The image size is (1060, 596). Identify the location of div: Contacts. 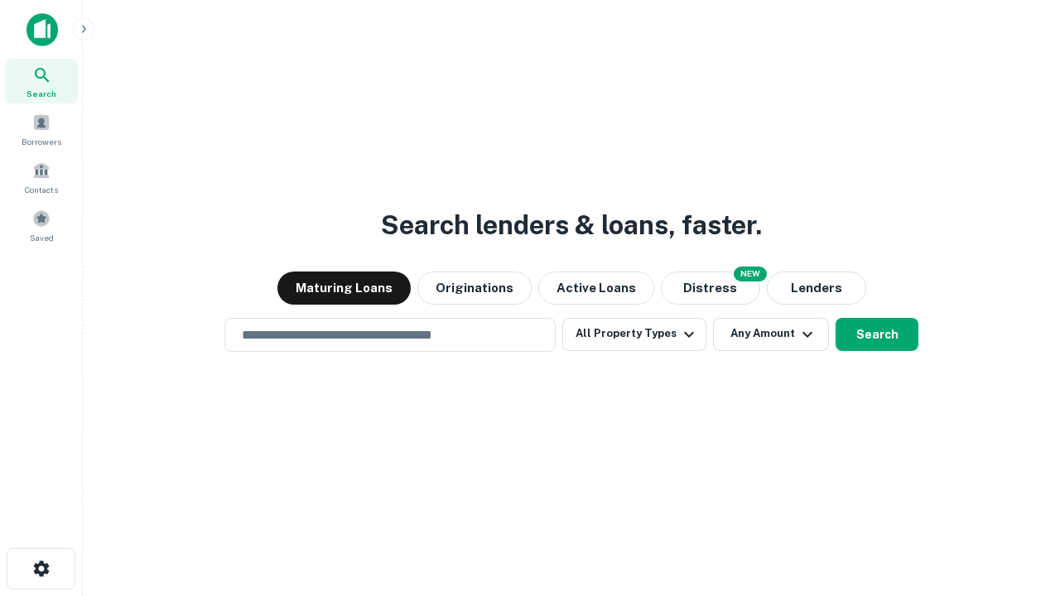
(41, 177).